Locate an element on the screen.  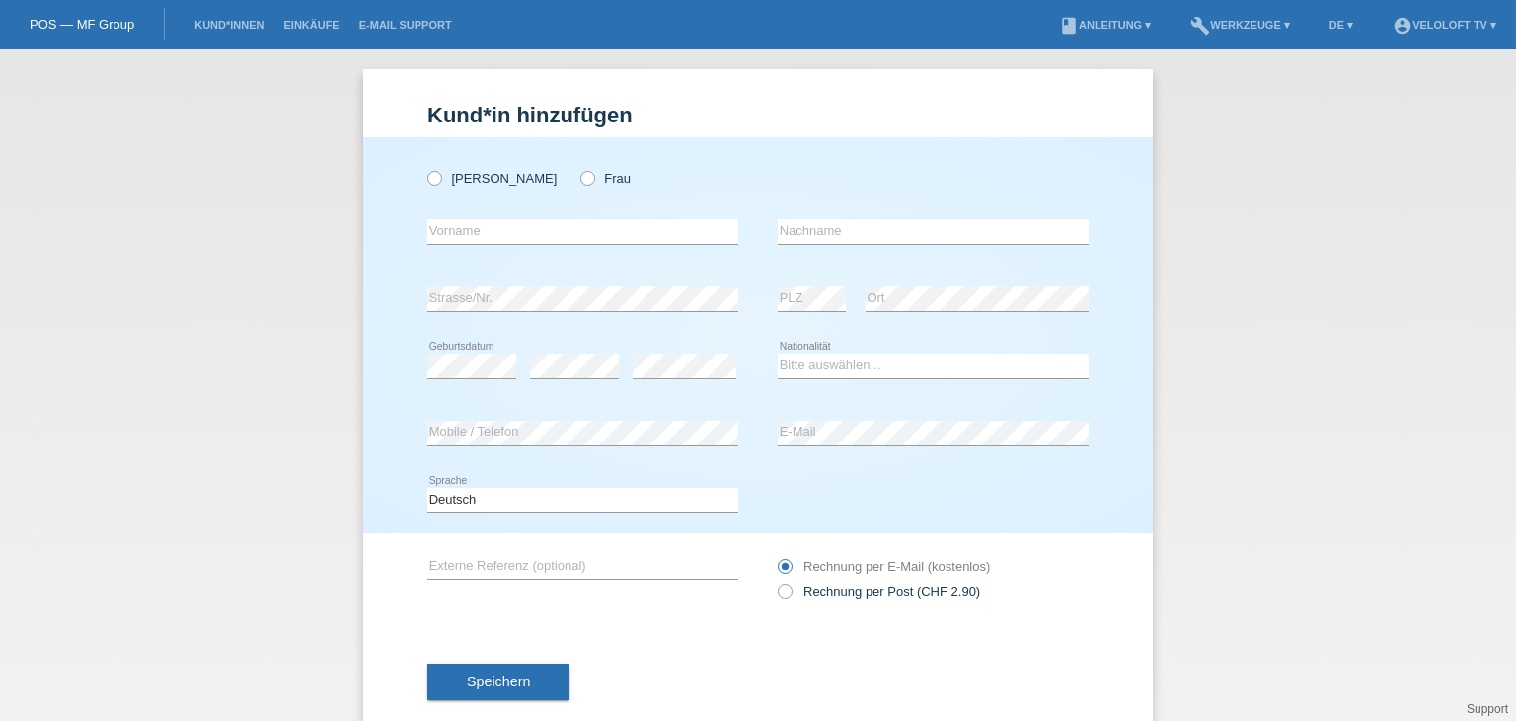
input: Rechnung per Post (CHF 2.90) is located at coordinates (784, 595).